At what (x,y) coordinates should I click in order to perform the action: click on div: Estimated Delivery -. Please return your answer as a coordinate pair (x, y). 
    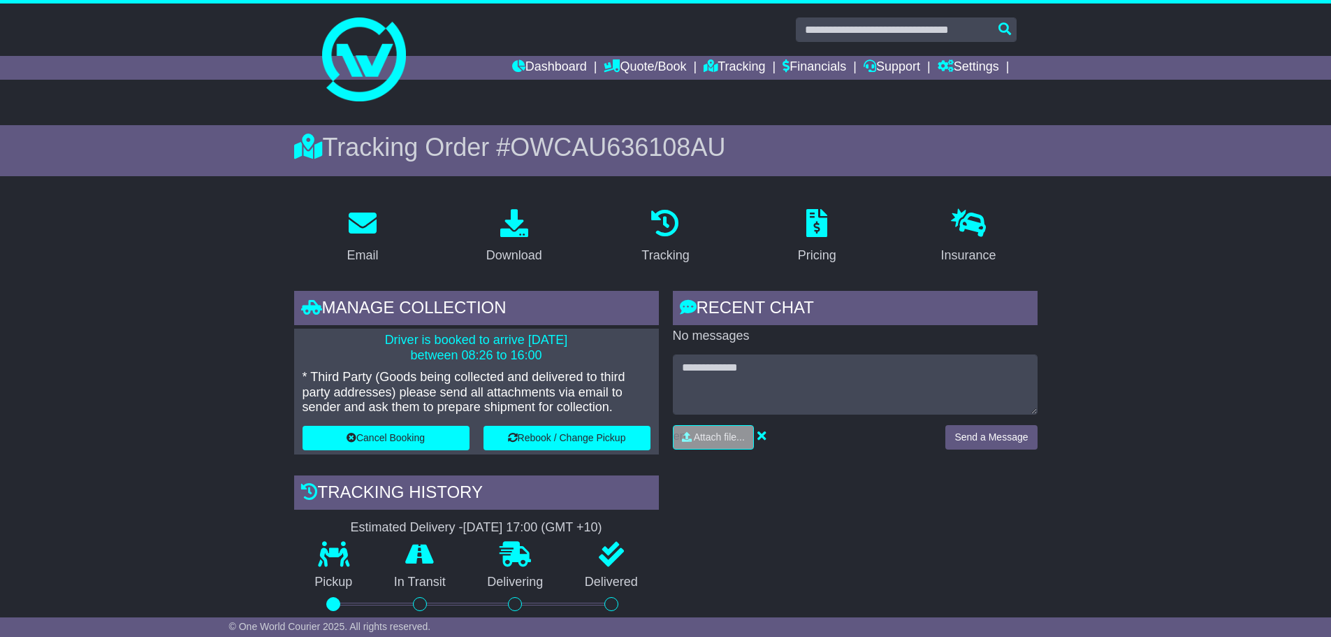
    Looking at the image, I should click on (477, 528).